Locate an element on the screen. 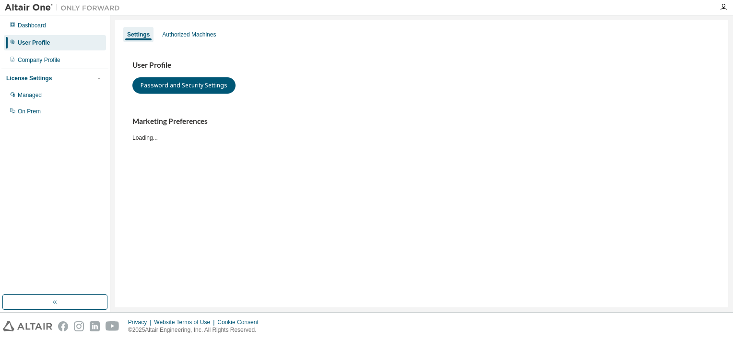  button: Password and Security Settings is located at coordinates (184, 85).